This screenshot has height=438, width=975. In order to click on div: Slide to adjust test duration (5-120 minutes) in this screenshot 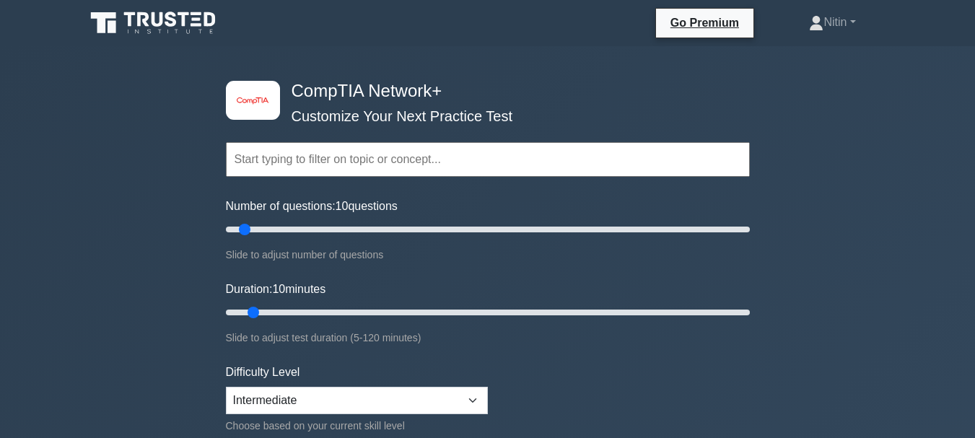, I will do `click(488, 338)`.